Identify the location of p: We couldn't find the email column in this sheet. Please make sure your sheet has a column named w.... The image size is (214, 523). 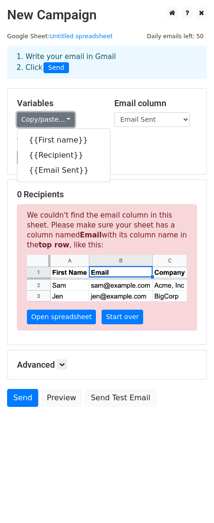
(107, 267).